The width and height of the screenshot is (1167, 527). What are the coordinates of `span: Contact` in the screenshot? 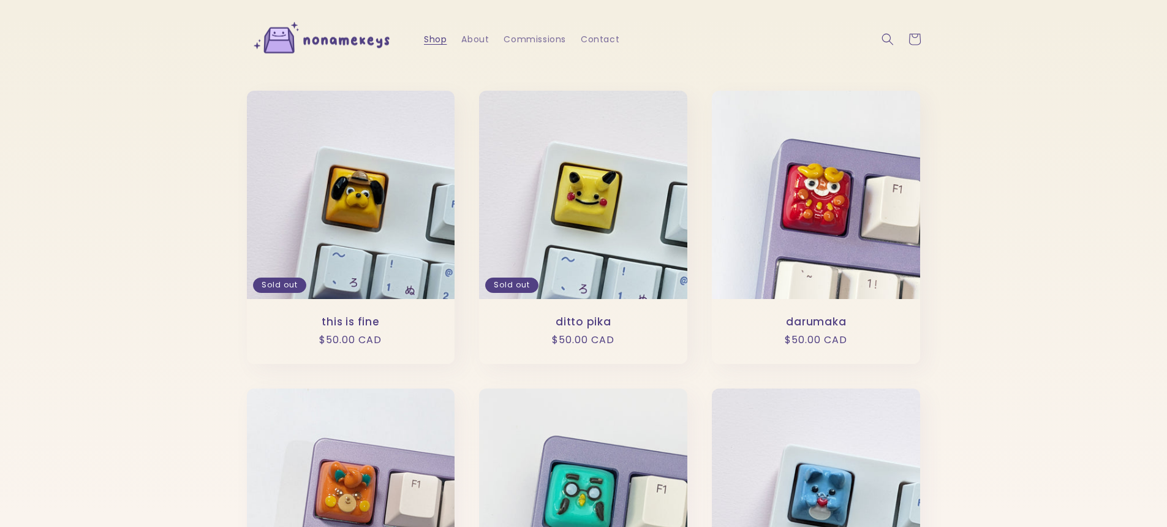 It's located at (600, 39).